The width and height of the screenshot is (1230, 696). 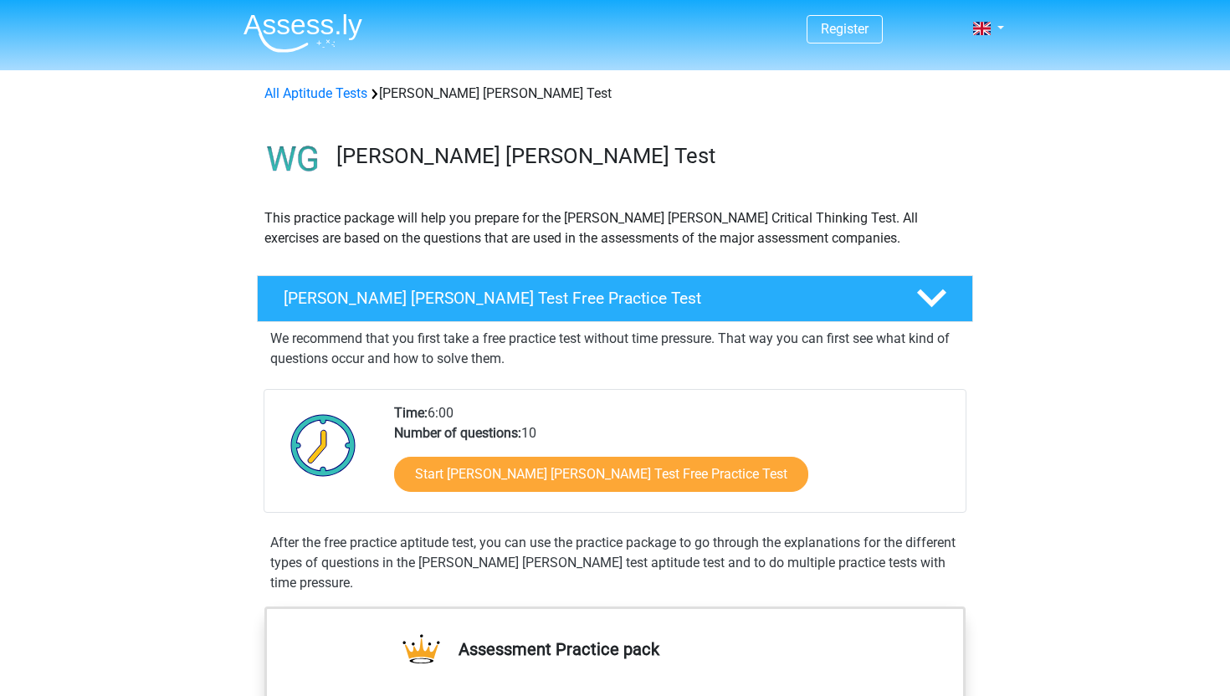 I want to click on div: 6:00 10, so click(x=672, y=458).